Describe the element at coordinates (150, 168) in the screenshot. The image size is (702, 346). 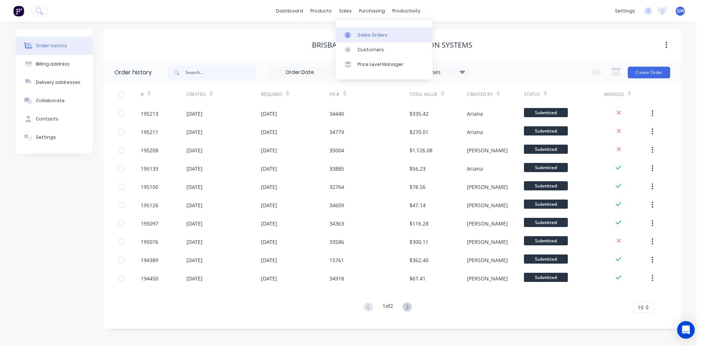
I see `div: 195133` at that location.